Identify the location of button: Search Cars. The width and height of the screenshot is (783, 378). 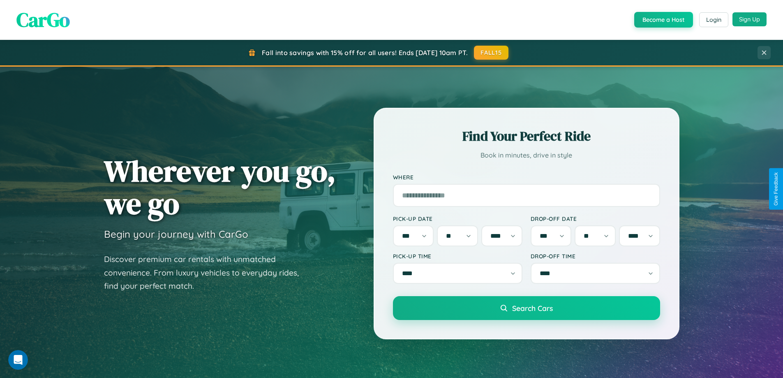
(527, 308).